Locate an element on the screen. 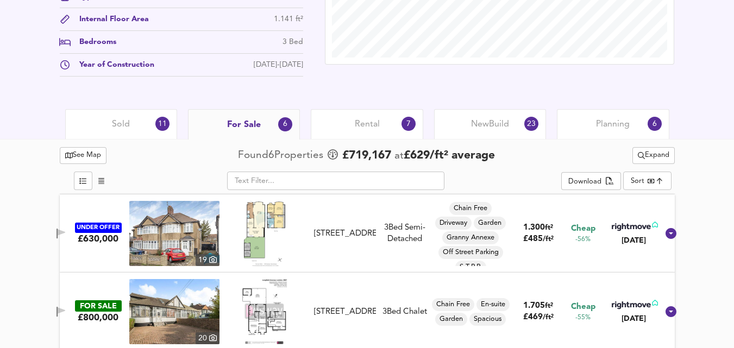  span: £ 719,167 is located at coordinates (367, 156).